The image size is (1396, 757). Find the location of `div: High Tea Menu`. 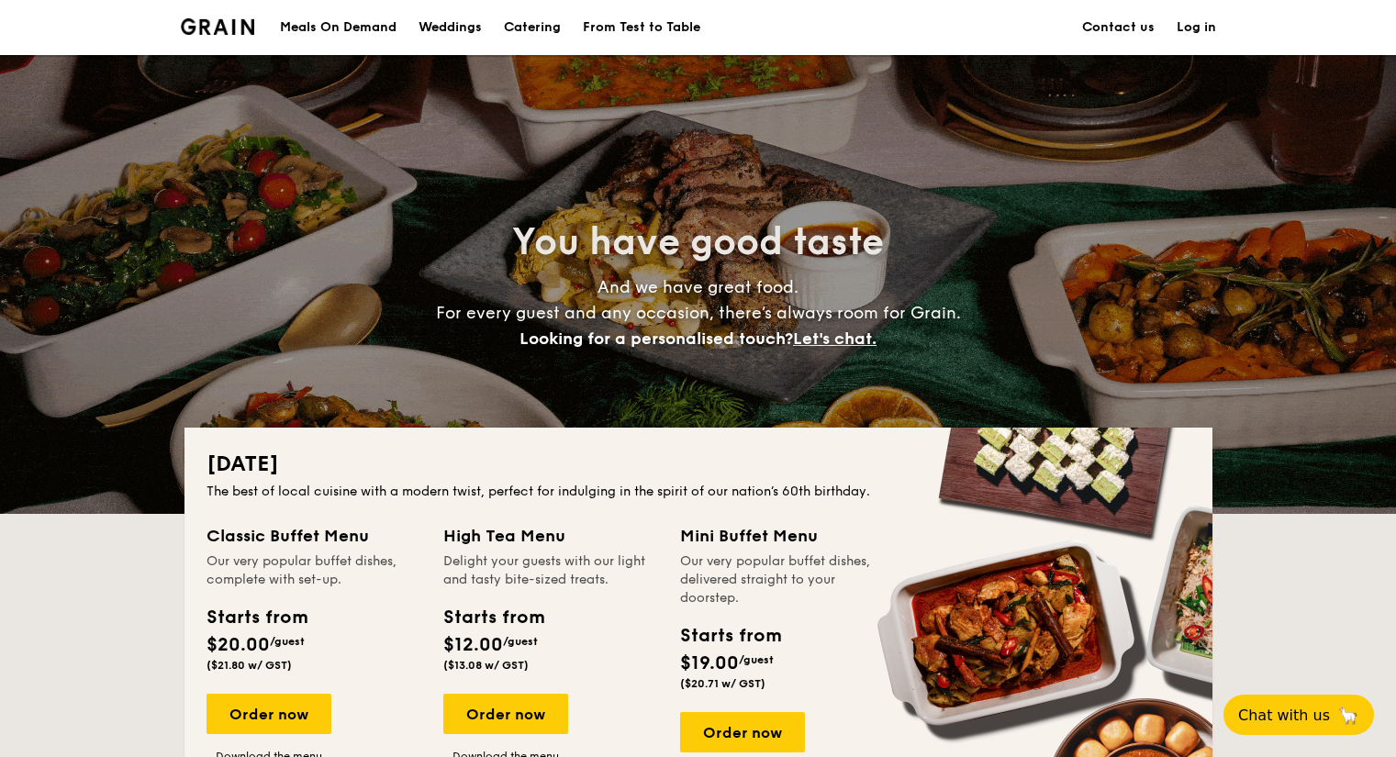

div: High Tea Menu is located at coordinates (551, 536).